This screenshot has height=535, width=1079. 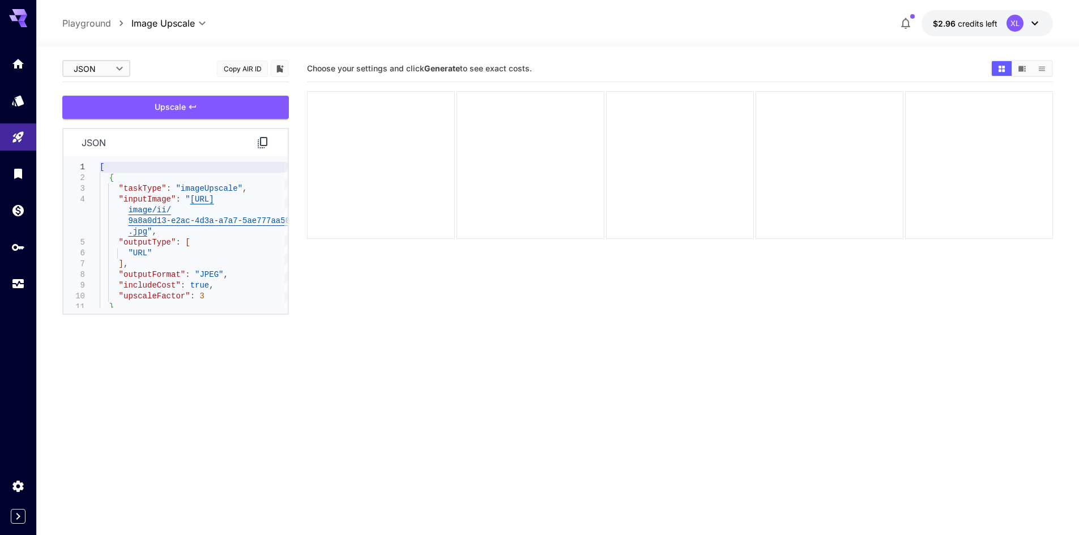 What do you see at coordinates (200, 286) in the screenshot?
I see `span: true` at bounding box center [200, 286].